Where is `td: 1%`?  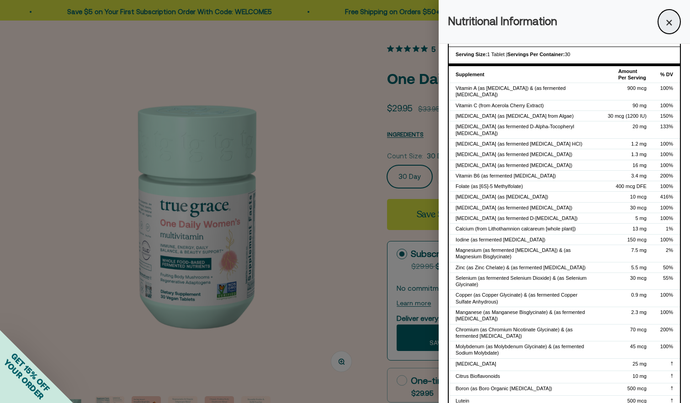 td: 1% is located at coordinates (667, 229).